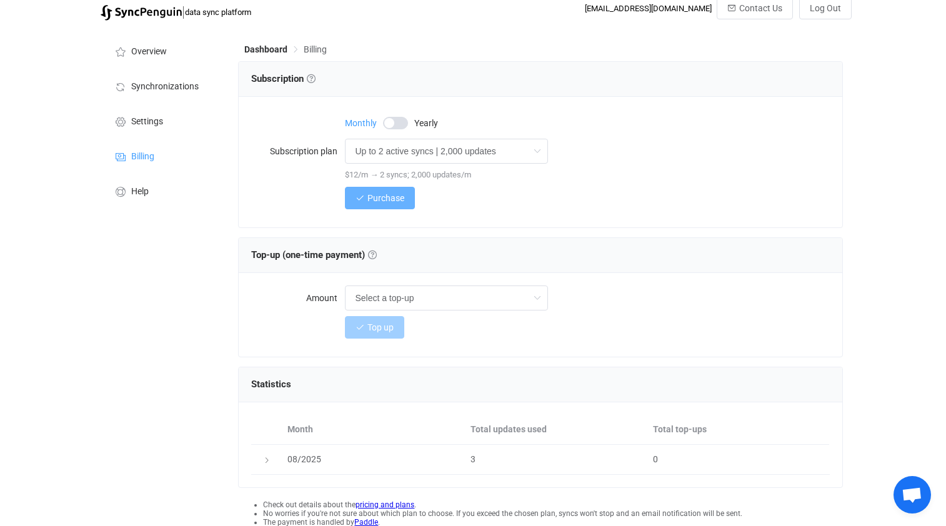  I want to click on span: Help, so click(140, 192).